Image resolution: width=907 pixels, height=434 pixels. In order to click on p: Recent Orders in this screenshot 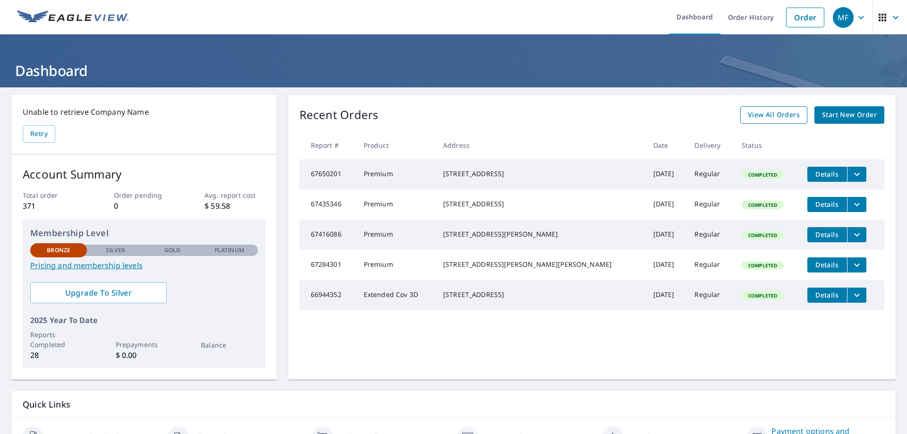, I will do `click(339, 115)`.